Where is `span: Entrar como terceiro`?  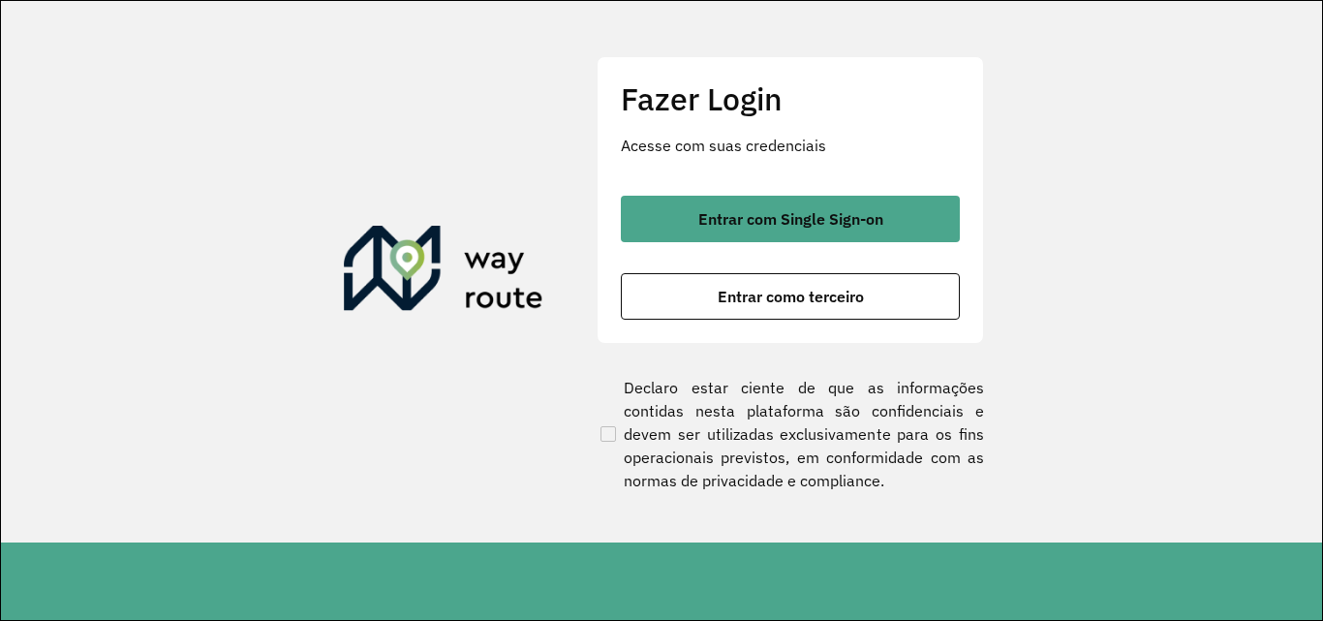
span: Entrar como terceiro is located at coordinates (790, 296).